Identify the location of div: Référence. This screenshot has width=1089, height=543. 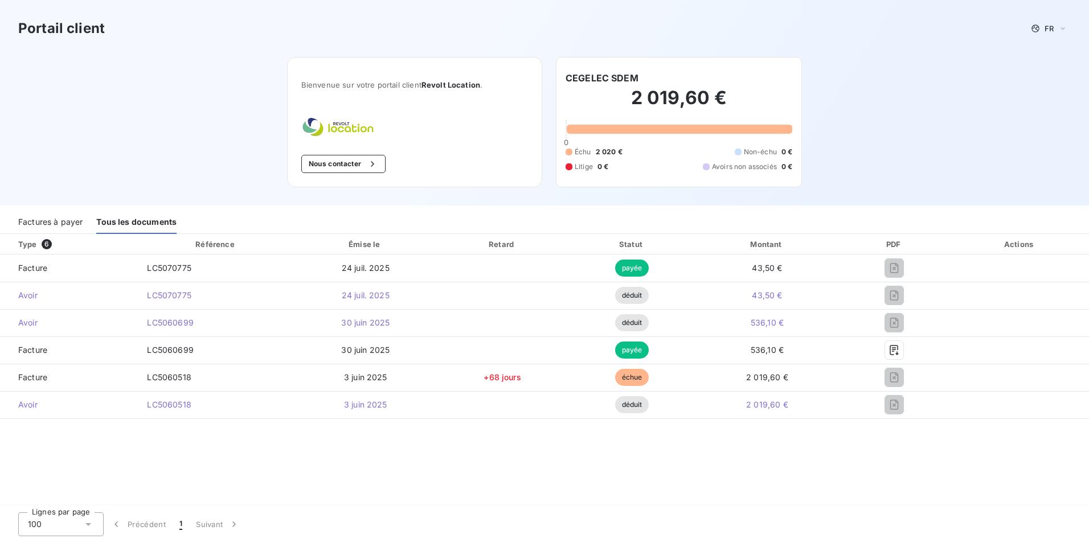
(215, 244).